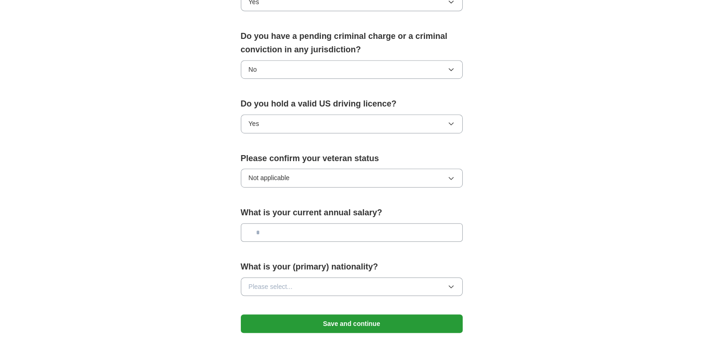 This screenshot has height=338, width=703. I want to click on span: No, so click(253, 69).